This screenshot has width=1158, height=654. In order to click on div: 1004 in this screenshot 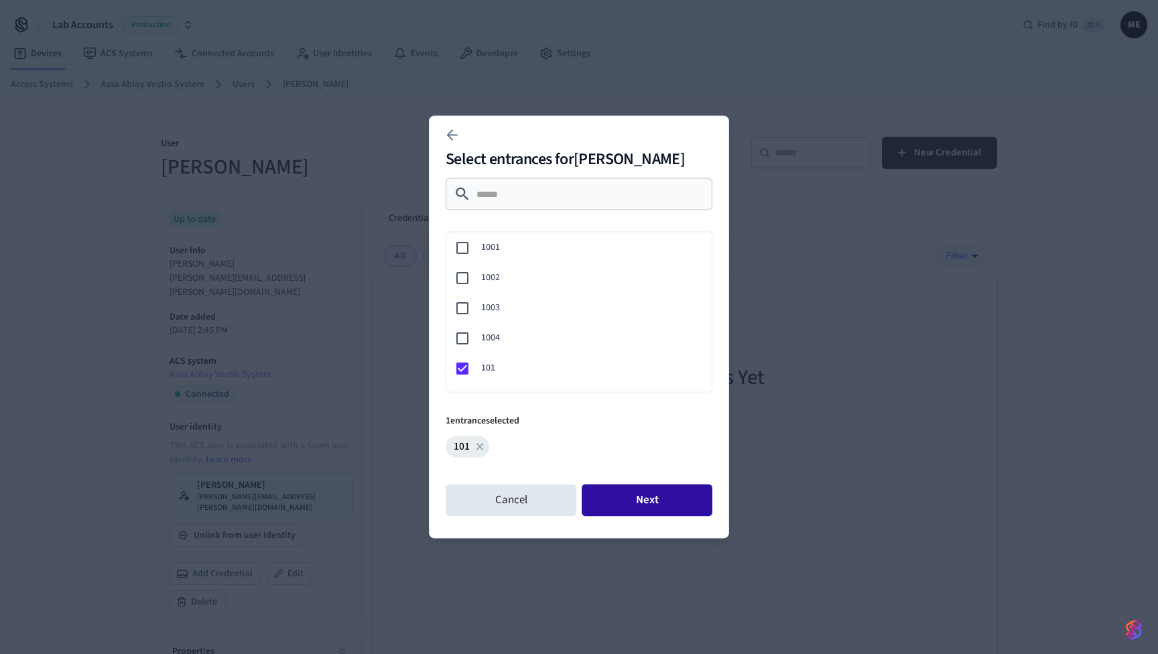, I will do `click(577, 338)`.